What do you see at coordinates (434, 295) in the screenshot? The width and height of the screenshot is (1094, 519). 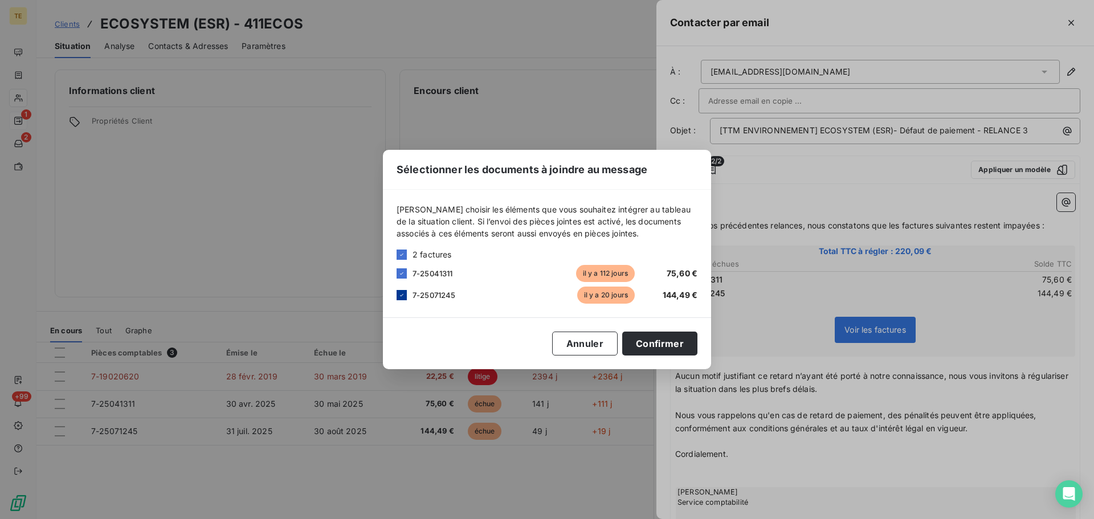 I see `span: 7-25071245` at bounding box center [434, 295].